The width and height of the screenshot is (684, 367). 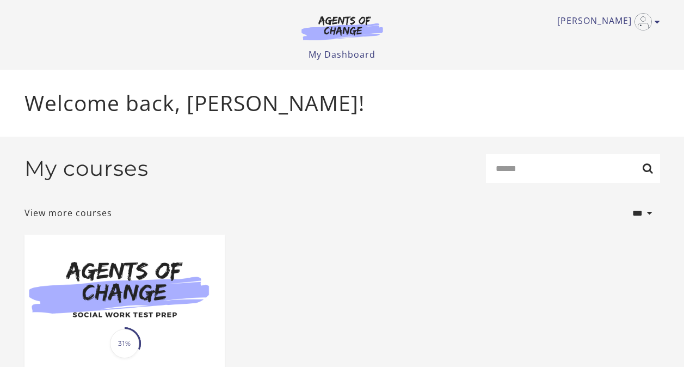 I want to click on img: Agents of Change Logo, so click(x=342, y=28).